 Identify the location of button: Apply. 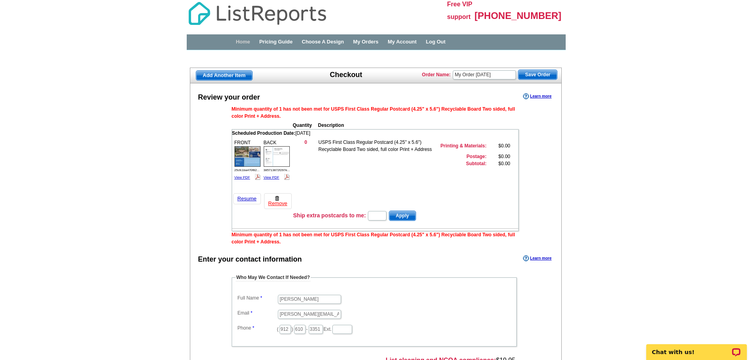
(402, 216).